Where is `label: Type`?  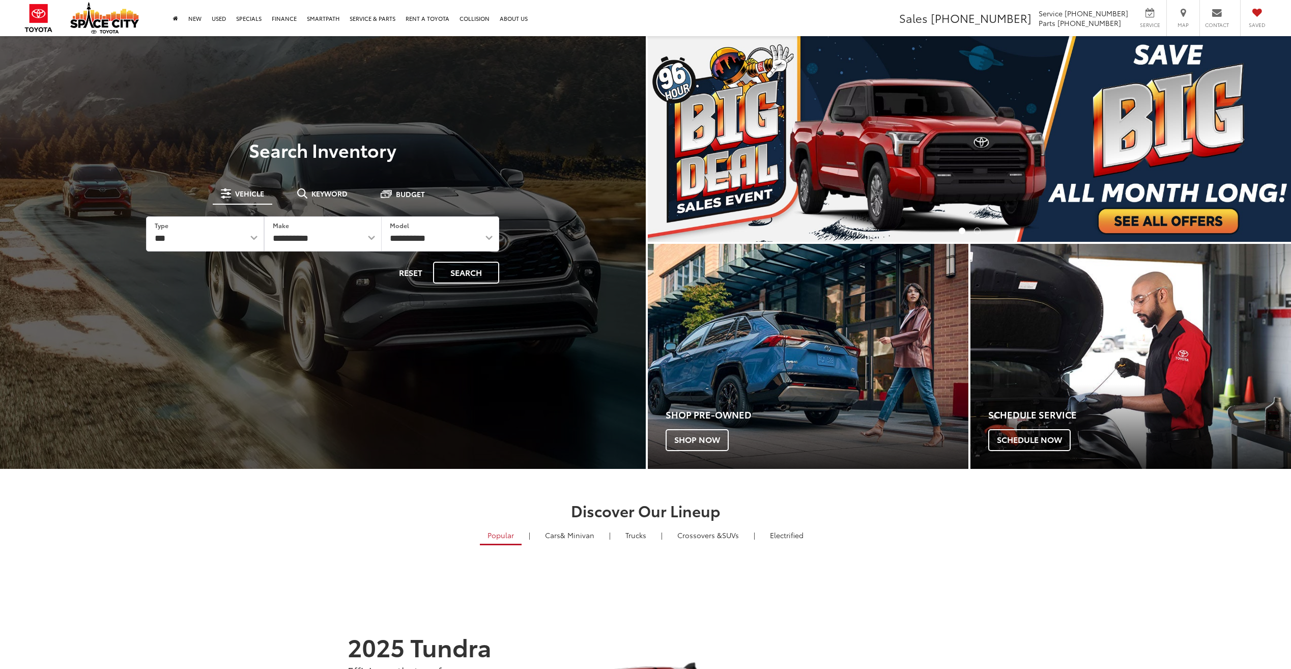
label: Type is located at coordinates (161, 225).